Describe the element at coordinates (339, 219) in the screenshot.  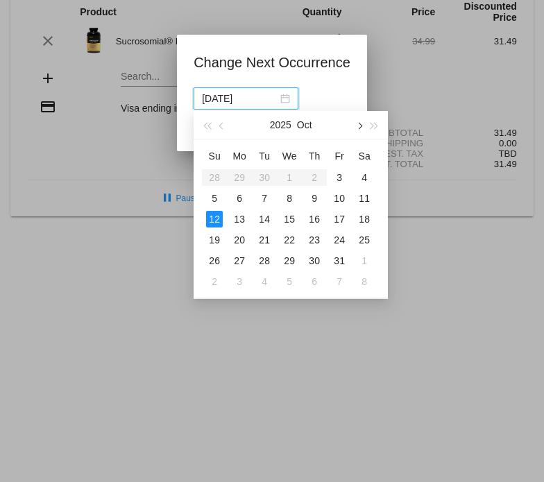
I see `div: 17` at that location.